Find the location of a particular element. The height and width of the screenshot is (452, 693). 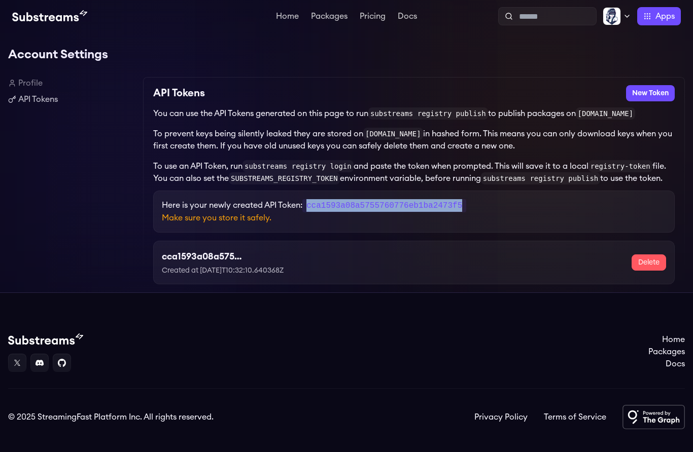

a: Pricing is located at coordinates (372, 17).